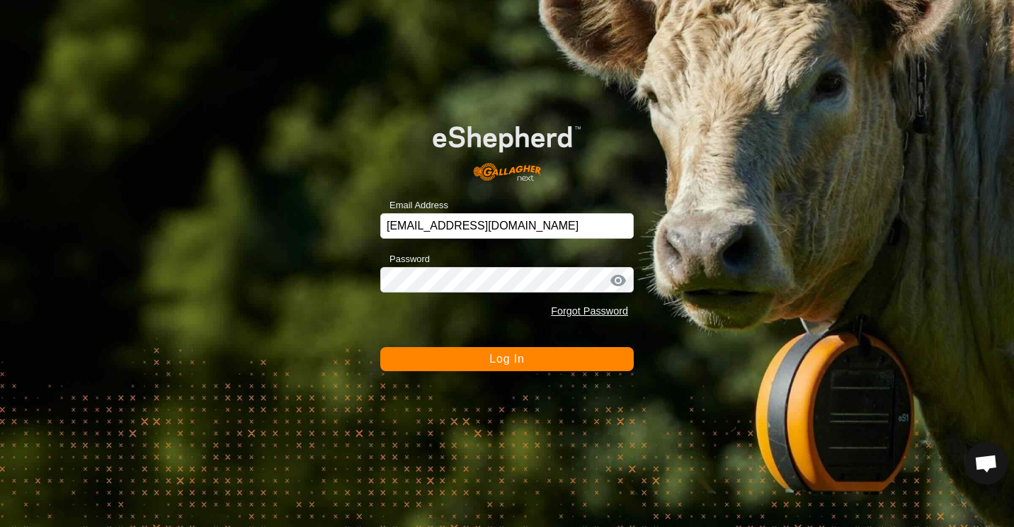 The height and width of the screenshot is (527, 1014). What do you see at coordinates (507, 359) in the screenshot?
I see `button: Log In` at bounding box center [507, 359].